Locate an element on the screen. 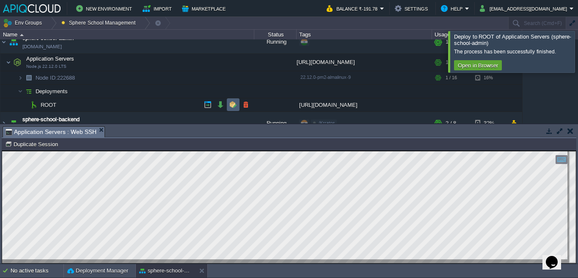 Image resolution: width=578 pixels, height=278 pixels. div: Tags is located at coordinates (365, 34).